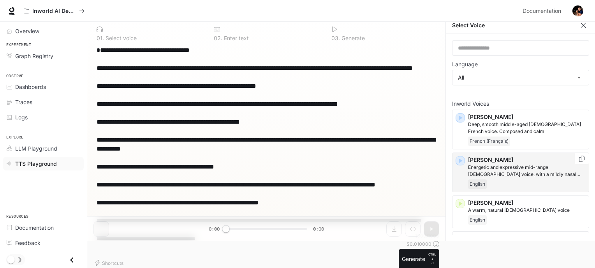 This screenshot has width=595, height=268. I want to click on p: Inworld Voices, so click(521, 104).